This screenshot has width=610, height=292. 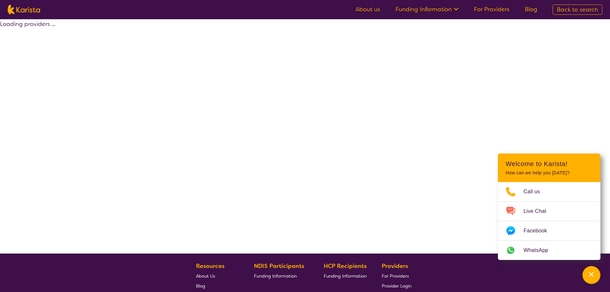 What do you see at coordinates (592, 275) in the screenshot?
I see `button: Channel Menu` at bounding box center [592, 275].